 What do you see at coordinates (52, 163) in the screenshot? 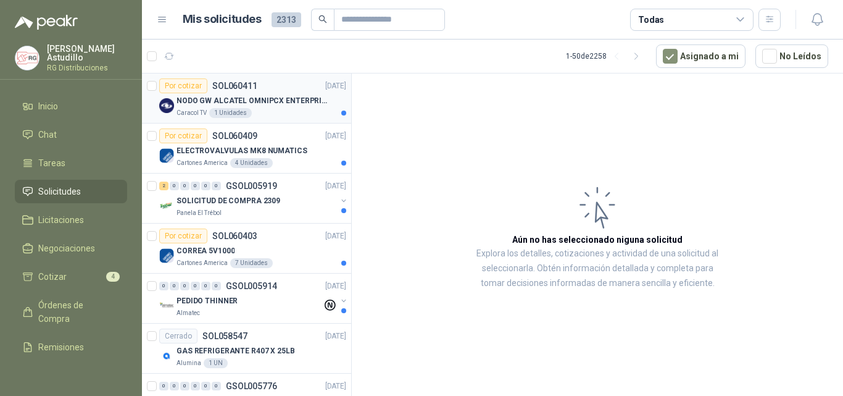
I see `span: Tareas` at bounding box center [52, 163].